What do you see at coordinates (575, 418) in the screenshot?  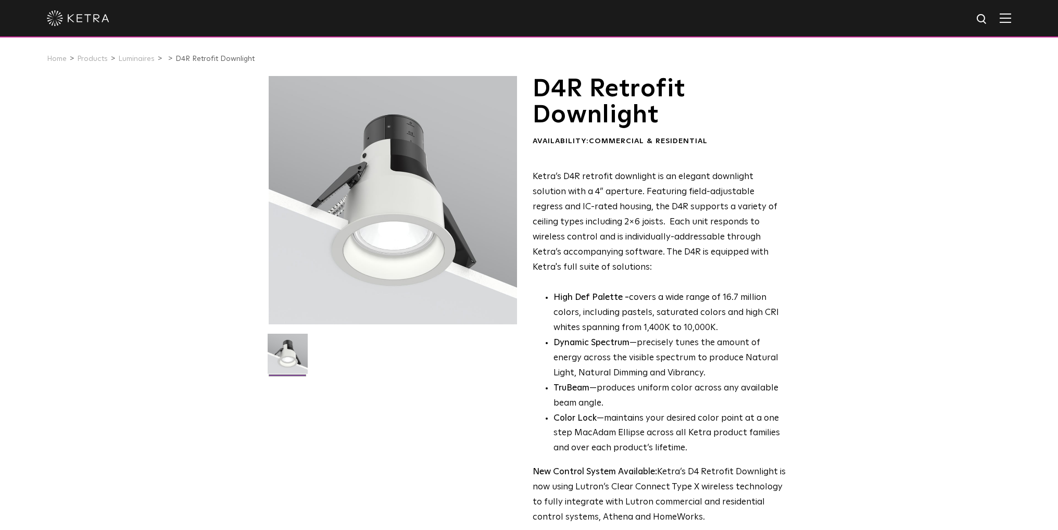 I see `strong: Color Lock` at bounding box center [575, 418].